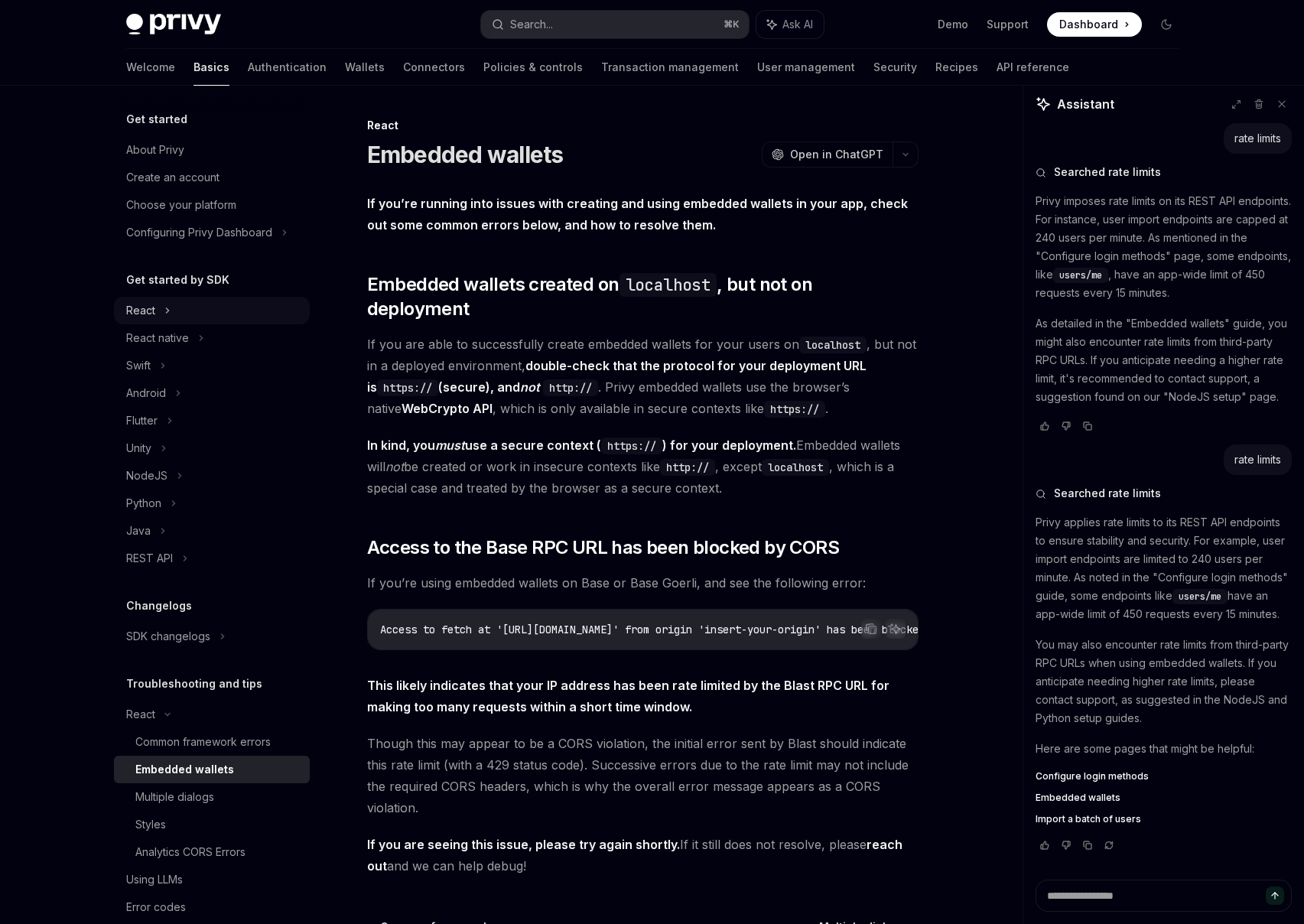 This screenshot has height=924, width=1304. I want to click on a: Import a batch of users, so click(1163, 819).